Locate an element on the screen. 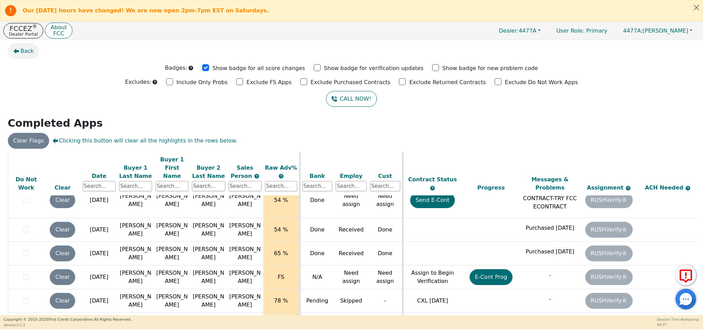  button: Report Error to FCC is located at coordinates (686, 275).